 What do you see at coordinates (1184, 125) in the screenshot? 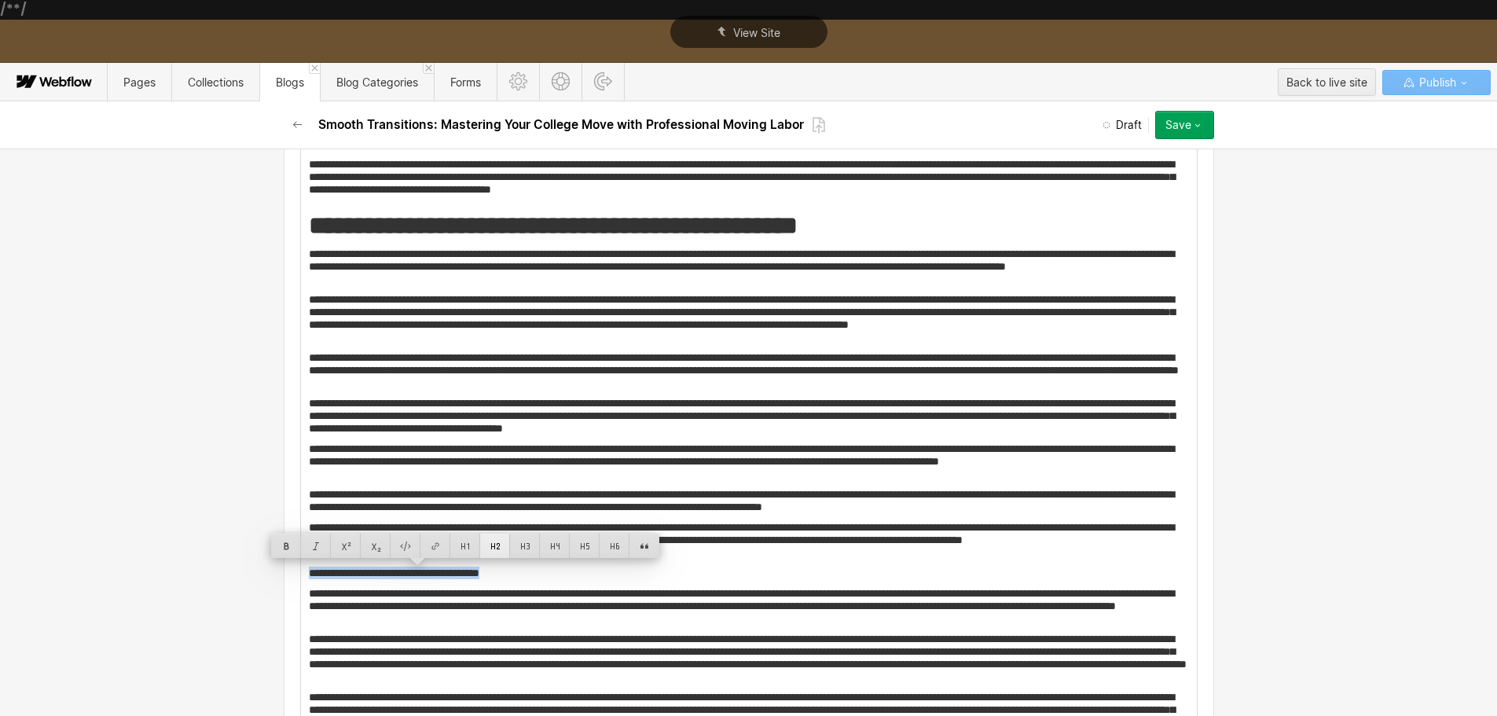
I see `button: Save` at bounding box center [1184, 125].